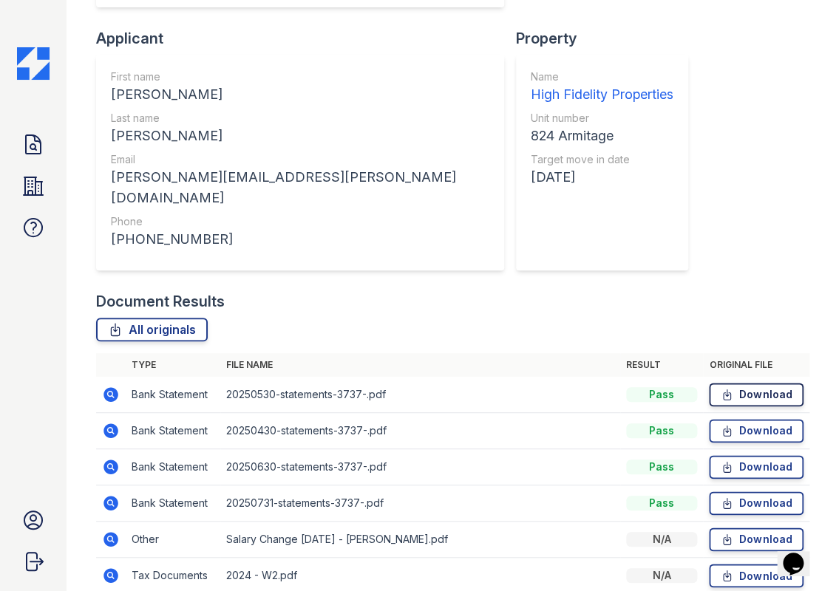  Describe the element at coordinates (173, 539) in the screenshot. I see `td: Other` at that location.